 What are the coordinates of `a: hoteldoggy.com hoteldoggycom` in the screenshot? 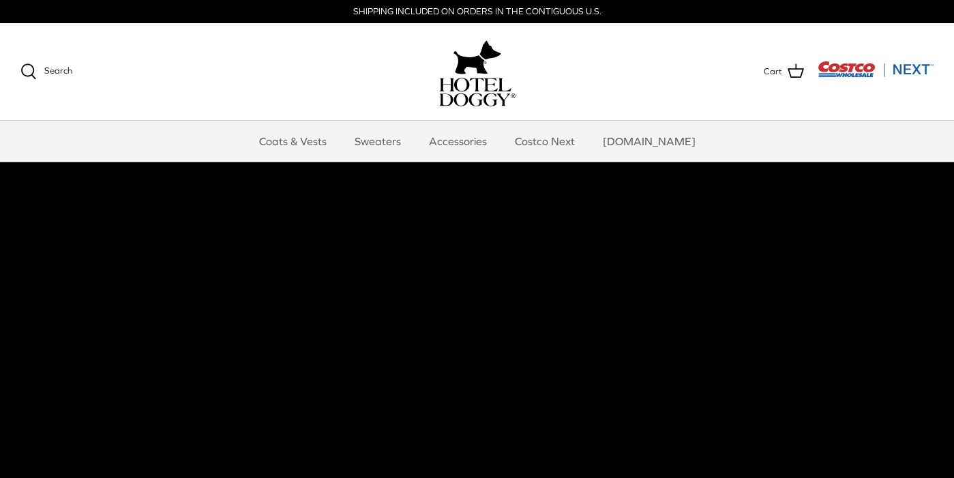 It's located at (477, 72).